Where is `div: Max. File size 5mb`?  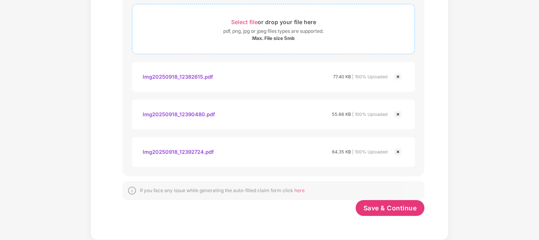
div: Max. File size 5mb is located at coordinates (273, 38).